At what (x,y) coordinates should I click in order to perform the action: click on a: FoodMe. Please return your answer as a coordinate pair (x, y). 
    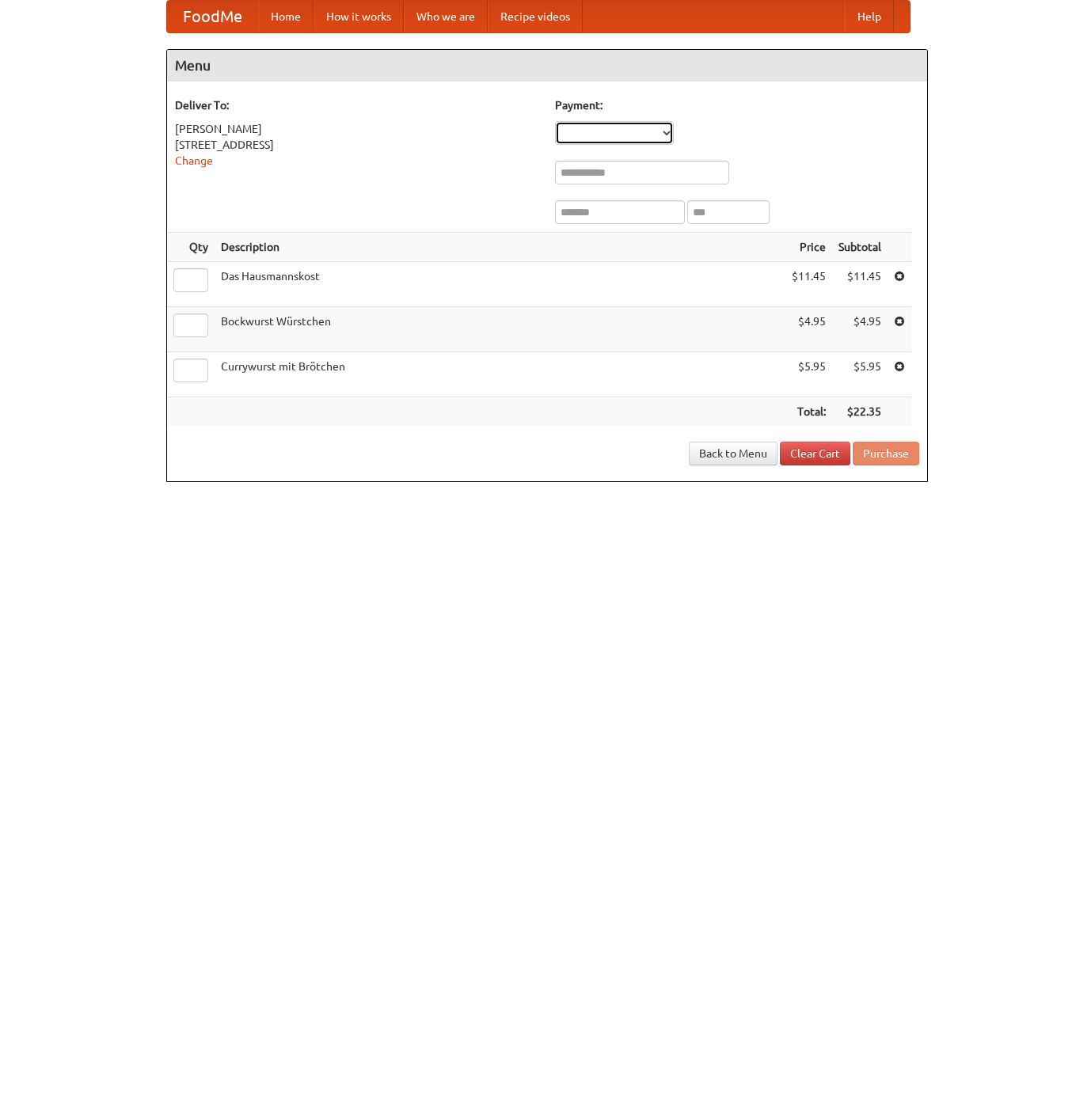
    Looking at the image, I should click on (212, 17).